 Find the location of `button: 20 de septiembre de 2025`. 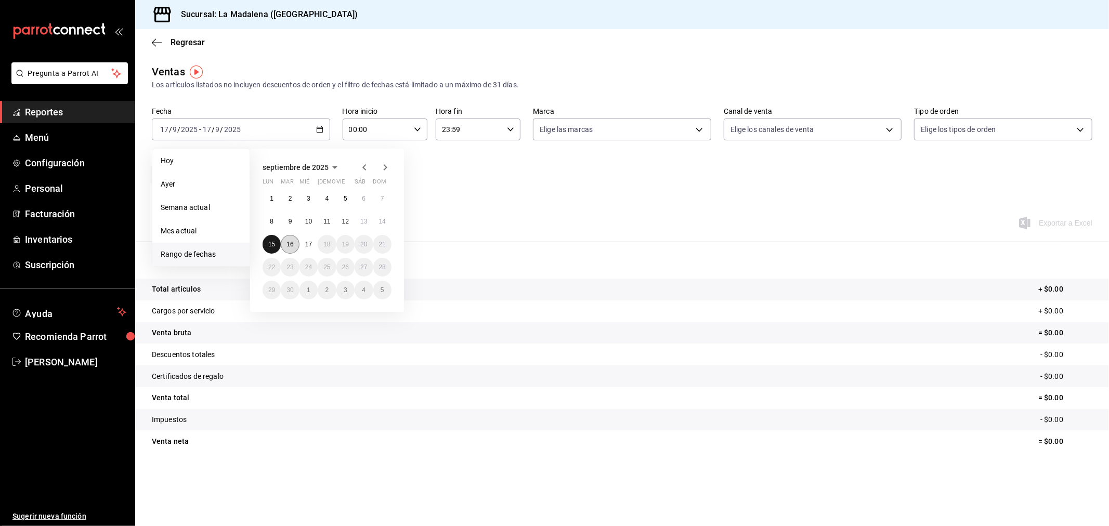

button: 20 de septiembre de 2025 is located at coordinates (364, 244).